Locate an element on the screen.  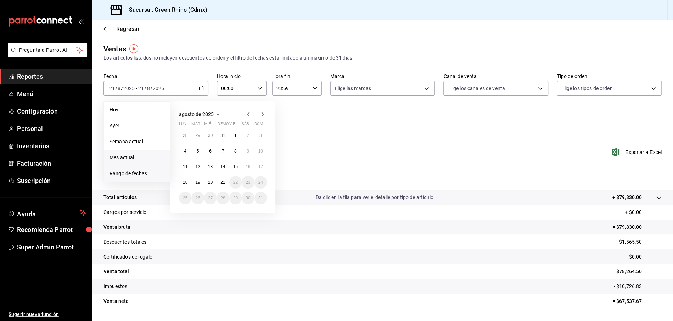
abbr: 27 de agosto de 2025 is located at coordinates (210, 198).